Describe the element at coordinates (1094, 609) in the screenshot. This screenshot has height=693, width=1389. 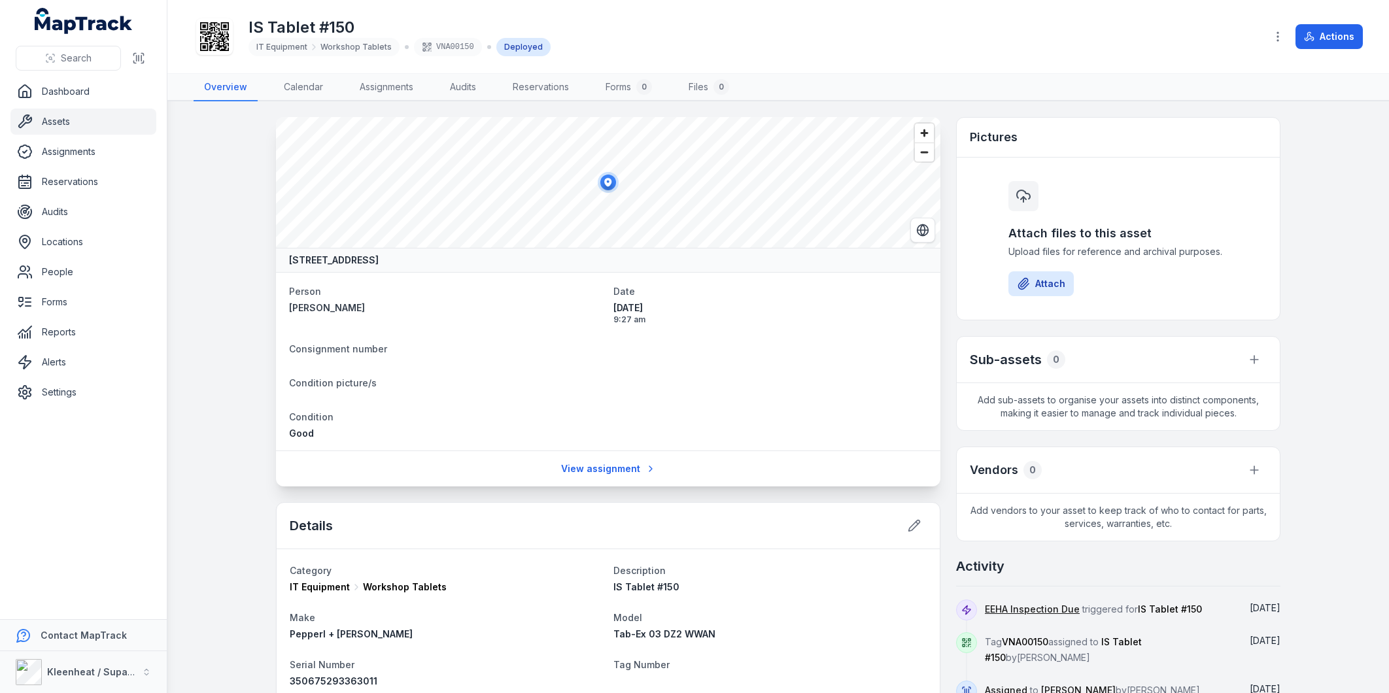
I see `span: triggered for` at that location.